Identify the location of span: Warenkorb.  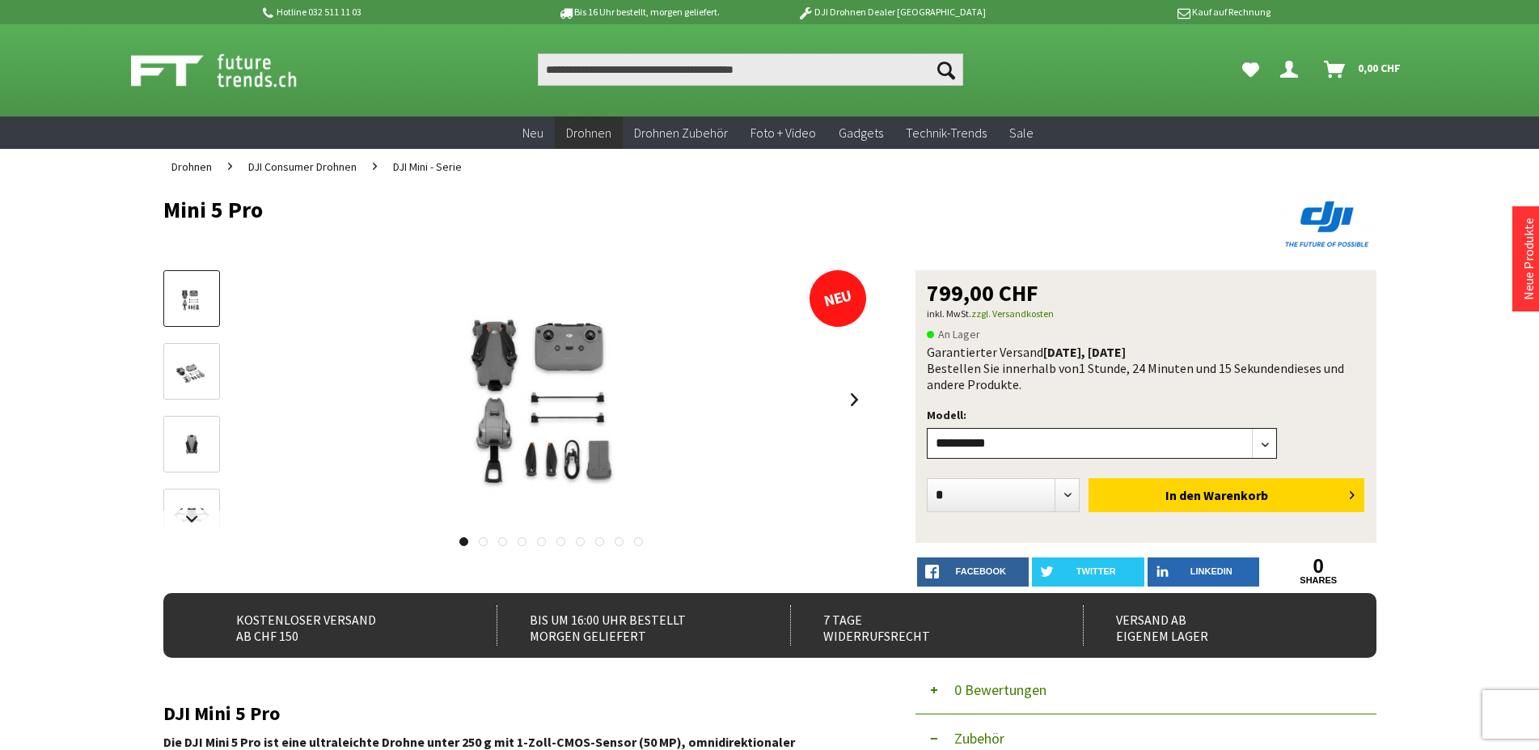
(1236, 495).